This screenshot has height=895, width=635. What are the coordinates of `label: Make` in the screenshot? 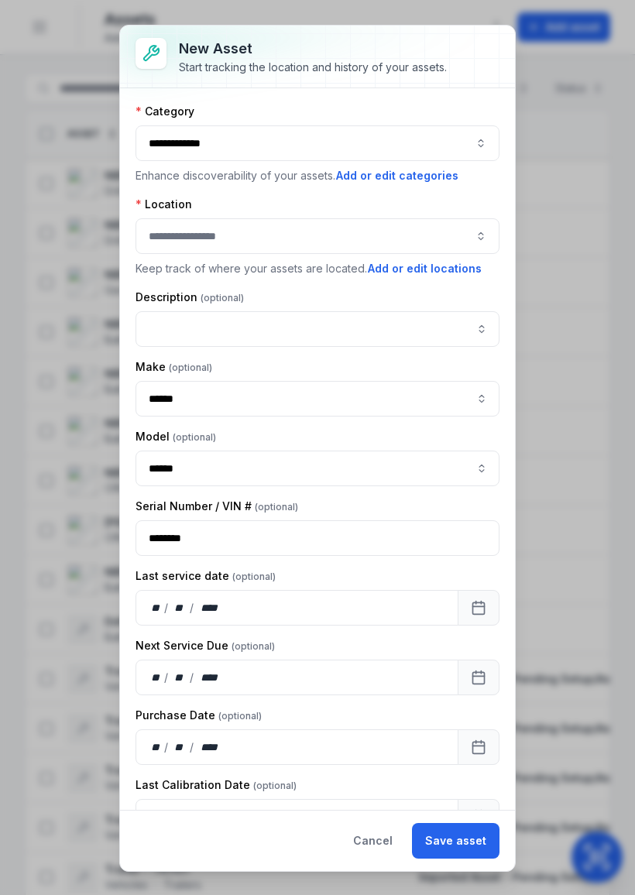 It's located at (174, 367).